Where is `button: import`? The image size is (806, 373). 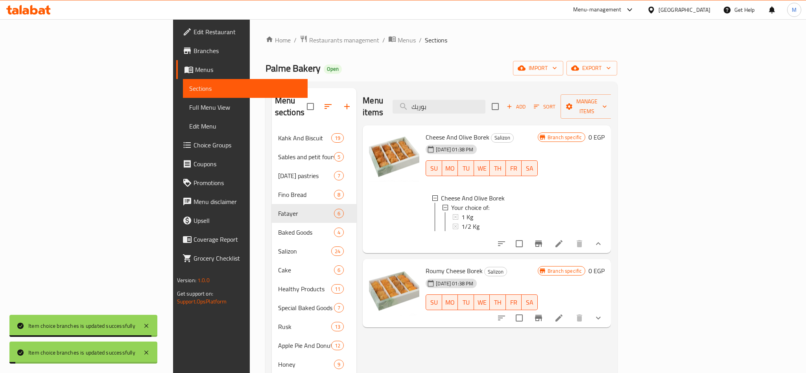
button: import is located at coordinates (538, 68).